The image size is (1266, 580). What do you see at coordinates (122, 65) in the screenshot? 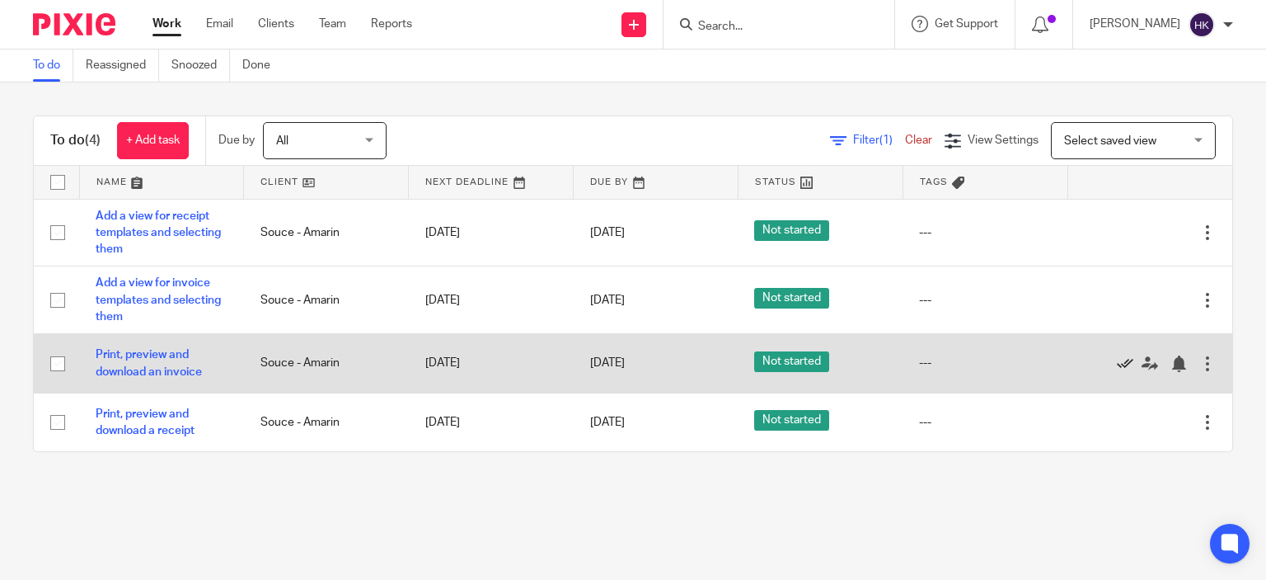
I see `a: Reassigned` at bounding box center [122, 65].